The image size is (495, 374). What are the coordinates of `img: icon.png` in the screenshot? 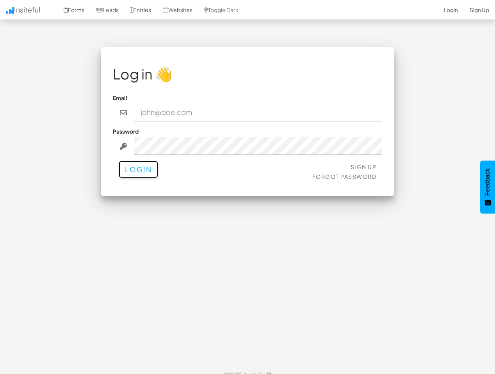 It's located at (10, 11).